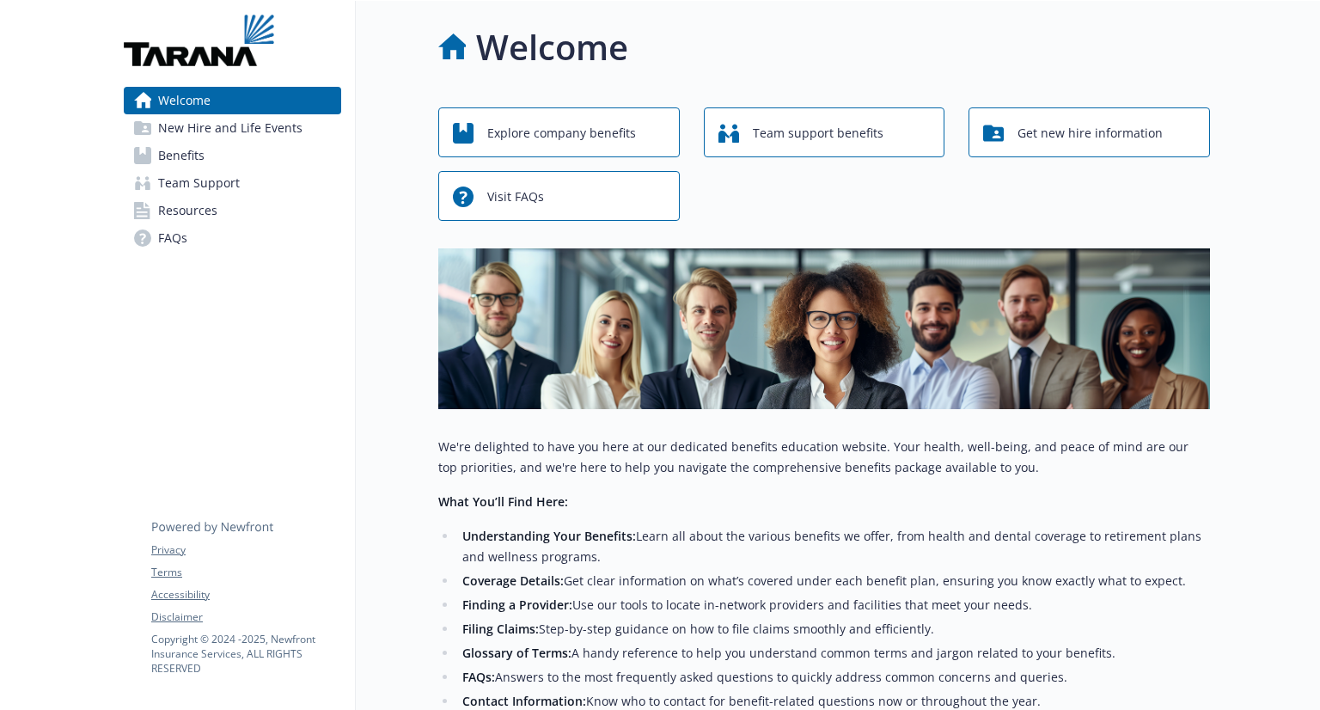  What do you see at coordinates (181, 155) in the screenshot?
I see `span: Benefits` at bounding box center [181, 155].